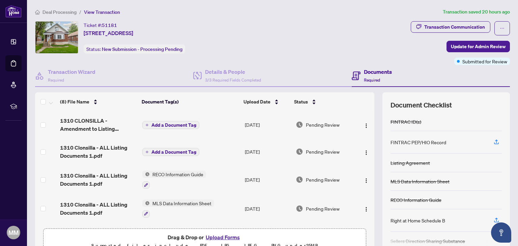 The image size is (518, 246). What do you see at coordinates (476, 12) in the screenshot?
I see `article: Transaction saved 20 hours ago` at bounding box center [476, 12].